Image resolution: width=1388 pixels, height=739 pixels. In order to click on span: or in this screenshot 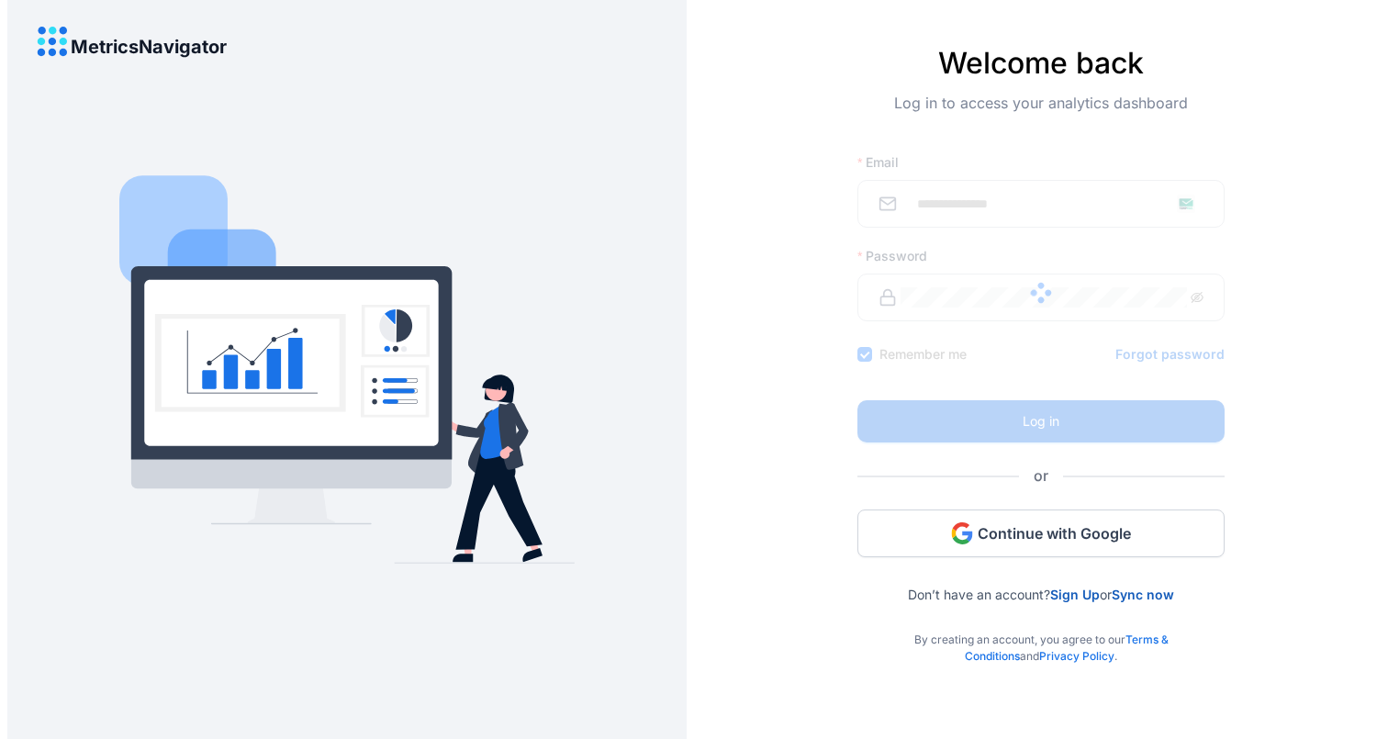, I will do `click(1041, 476)`.